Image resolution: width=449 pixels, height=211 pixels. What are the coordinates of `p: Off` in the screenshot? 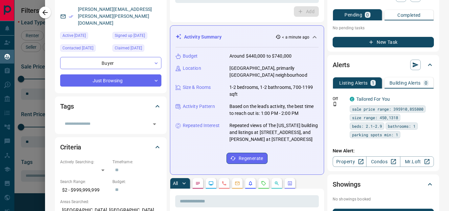 It's located at (340, 99).